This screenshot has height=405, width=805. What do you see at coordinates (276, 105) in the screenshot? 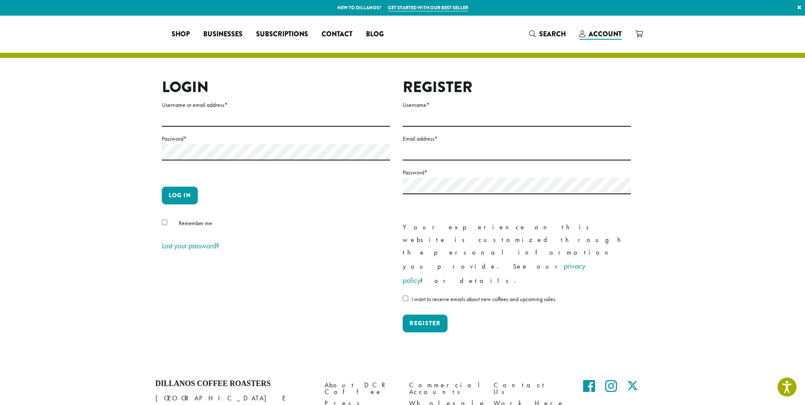
I see `label: Username or email address` at bounding box center [276, 105].